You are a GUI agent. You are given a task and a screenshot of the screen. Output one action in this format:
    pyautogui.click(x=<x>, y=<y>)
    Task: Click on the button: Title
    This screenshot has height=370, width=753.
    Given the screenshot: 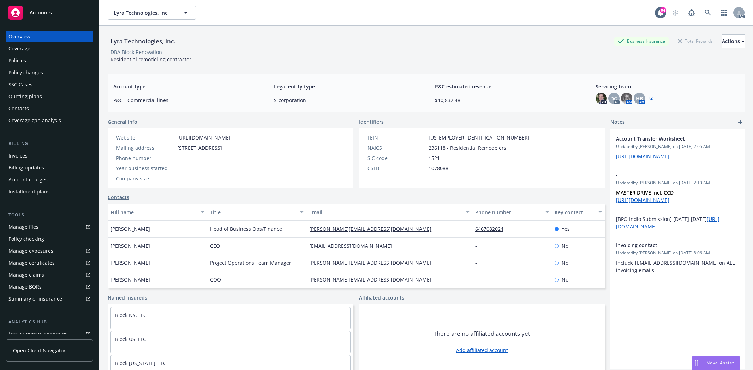 What is the action you would take?
    pyautogui.click(x=257, y=212)
    